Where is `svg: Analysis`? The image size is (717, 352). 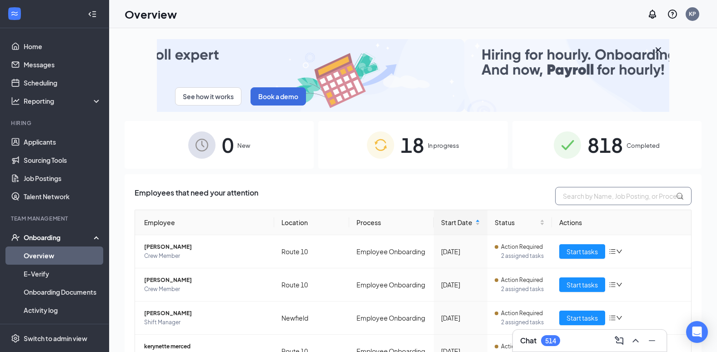
svg: Analysis is located at coordinates (15, 101).